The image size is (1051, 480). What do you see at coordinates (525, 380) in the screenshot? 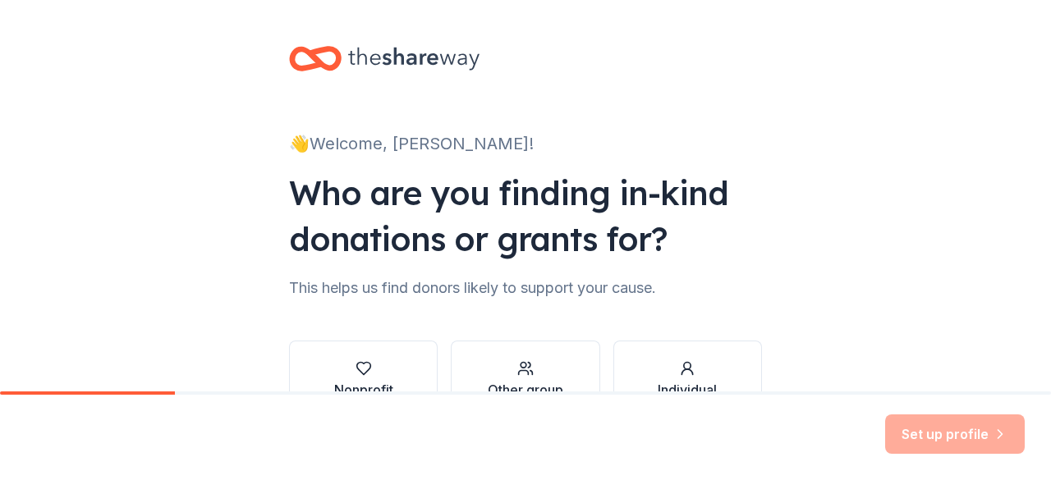
I see `button: Other group` at bounding box center [525, 380].